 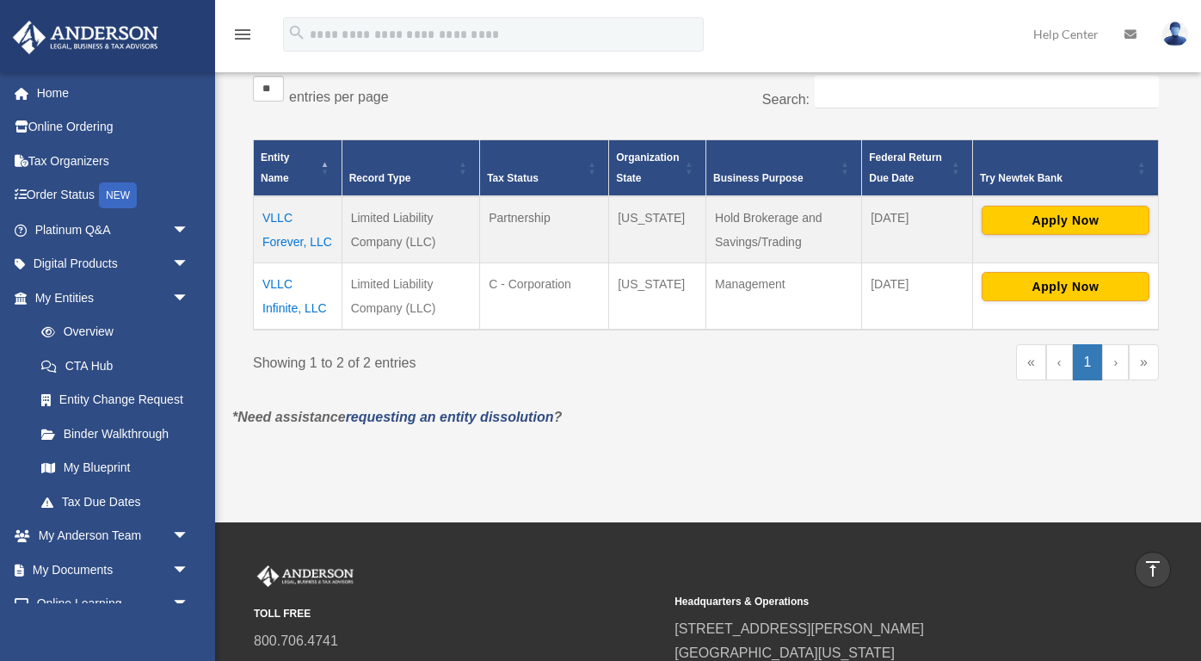 I want to click on td: C - Corporation, so click(x=545, y=296).